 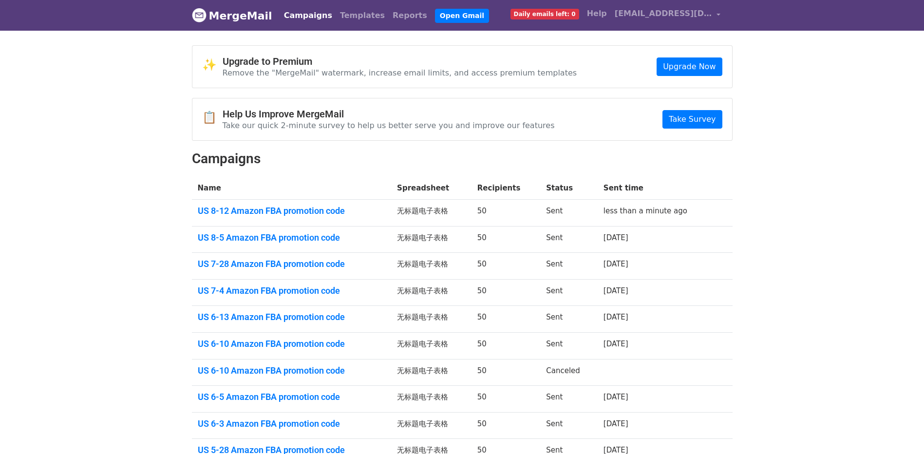 What do you see at coordinates (645, 211) in the screenshot?
I see `a: less than a minute ago` at bounding box center [645, 211].